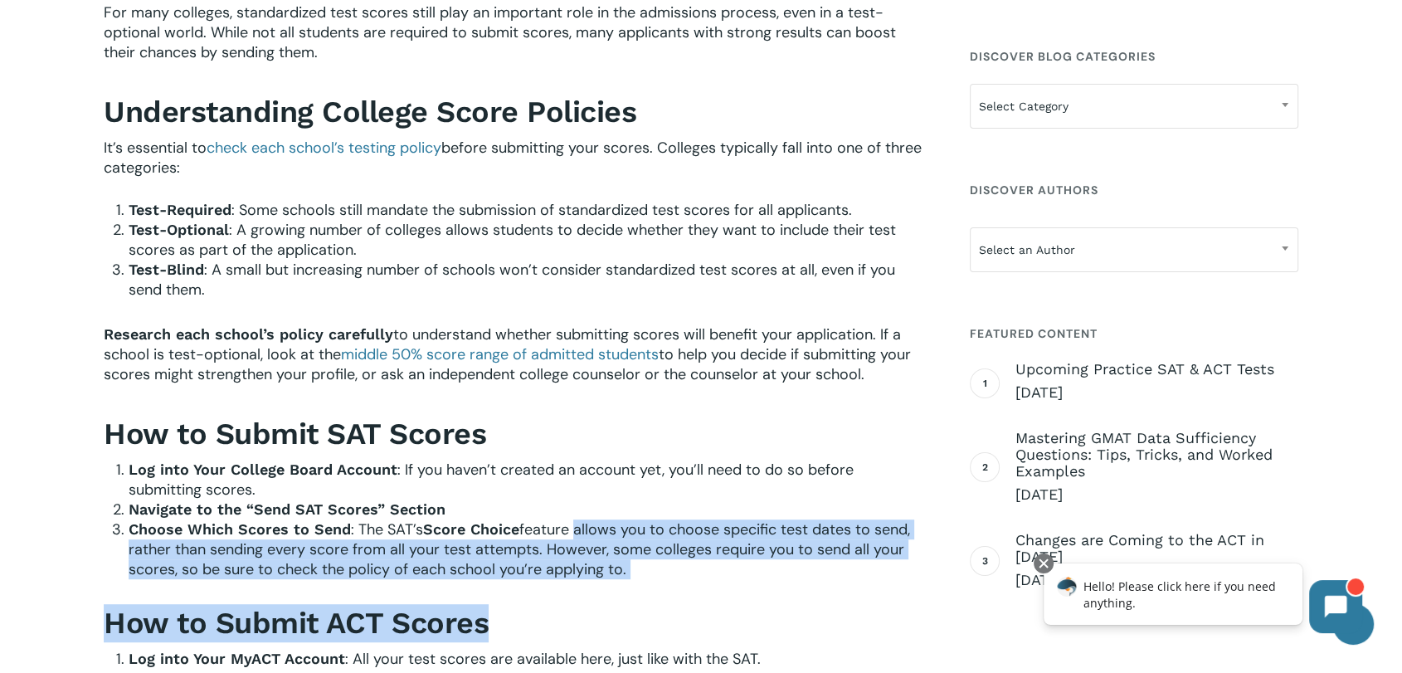 This screenshot has width=1402, height=673. Describe the element at coordinates (542, 210) in the screenshot. I see `span: : Some schools still mandate the submission of standardized test scores for all applicants.` at that location.